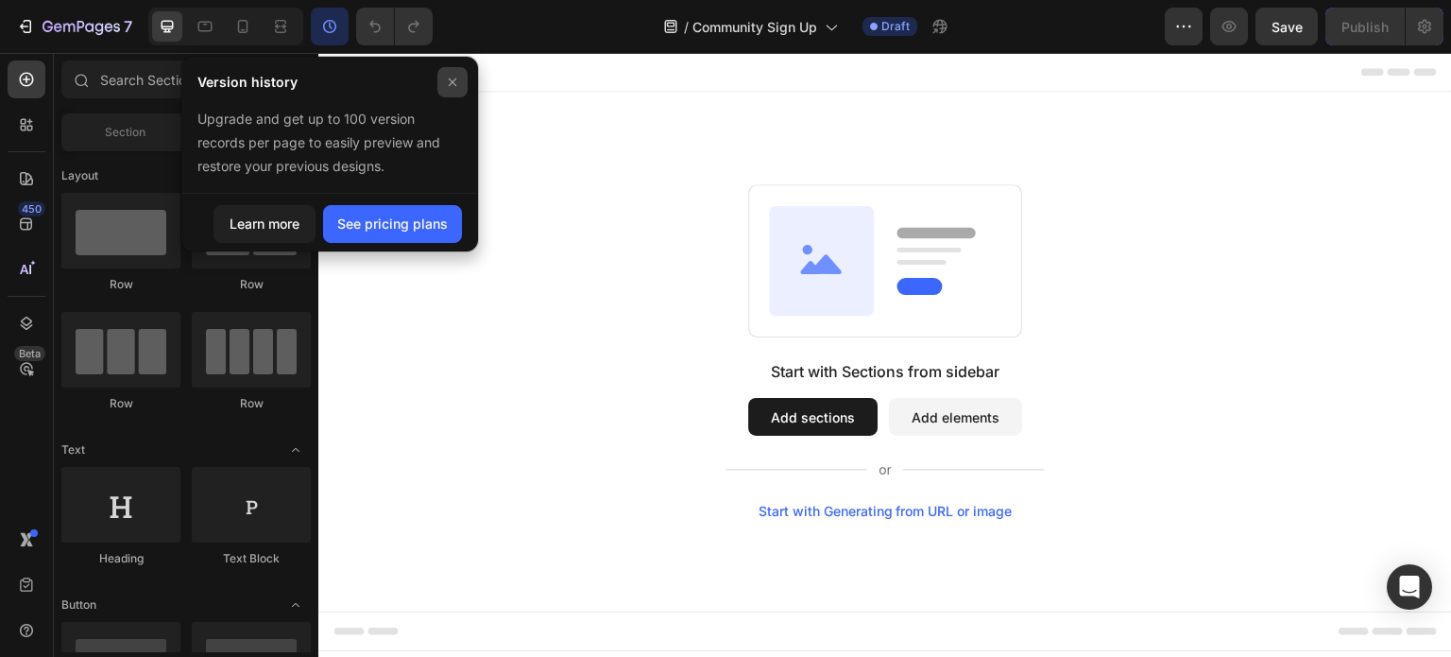 The width and height of the screenshot is (1451, 657). What do you see at coordinates (1410, 587) in the screenshot?
I see `div: Open Intercom Messenger` at bounding box center [1410, 587].